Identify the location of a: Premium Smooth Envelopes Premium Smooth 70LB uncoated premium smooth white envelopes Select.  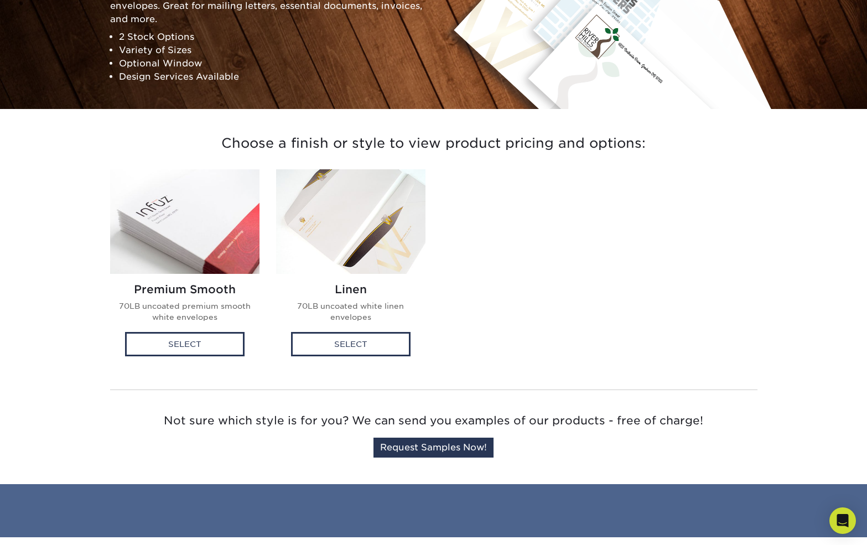
(185, 268).